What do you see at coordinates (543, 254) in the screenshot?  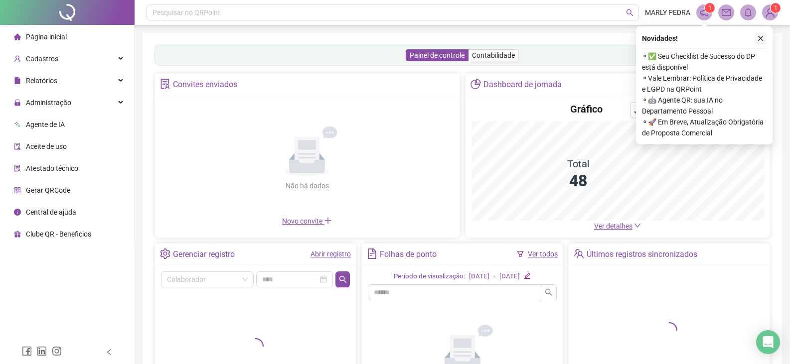 I see `a: Ver todos` at bounding box center [543, 254].